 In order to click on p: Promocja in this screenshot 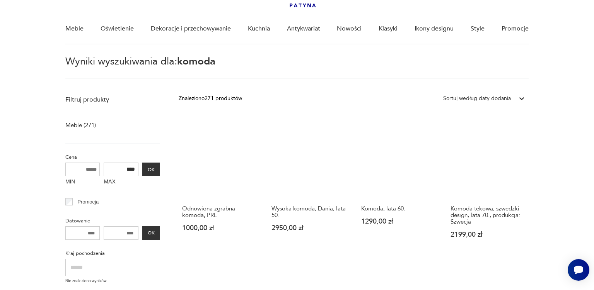, I will do `click(88, 202)`.